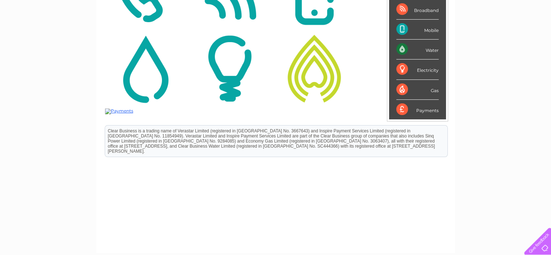 Image resolution: width=551 pixels, height=255 pixels. Describe the element at coordinates (230, 68) in the screenshot. I see `img: Electricity` at that location.